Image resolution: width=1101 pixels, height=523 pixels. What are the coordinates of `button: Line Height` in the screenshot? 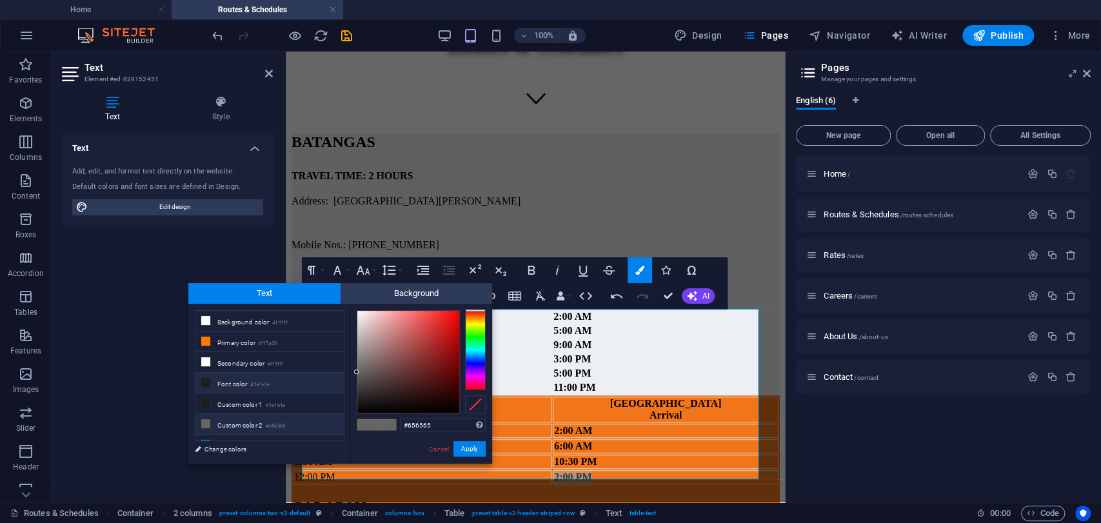 It's located at (392, 270).